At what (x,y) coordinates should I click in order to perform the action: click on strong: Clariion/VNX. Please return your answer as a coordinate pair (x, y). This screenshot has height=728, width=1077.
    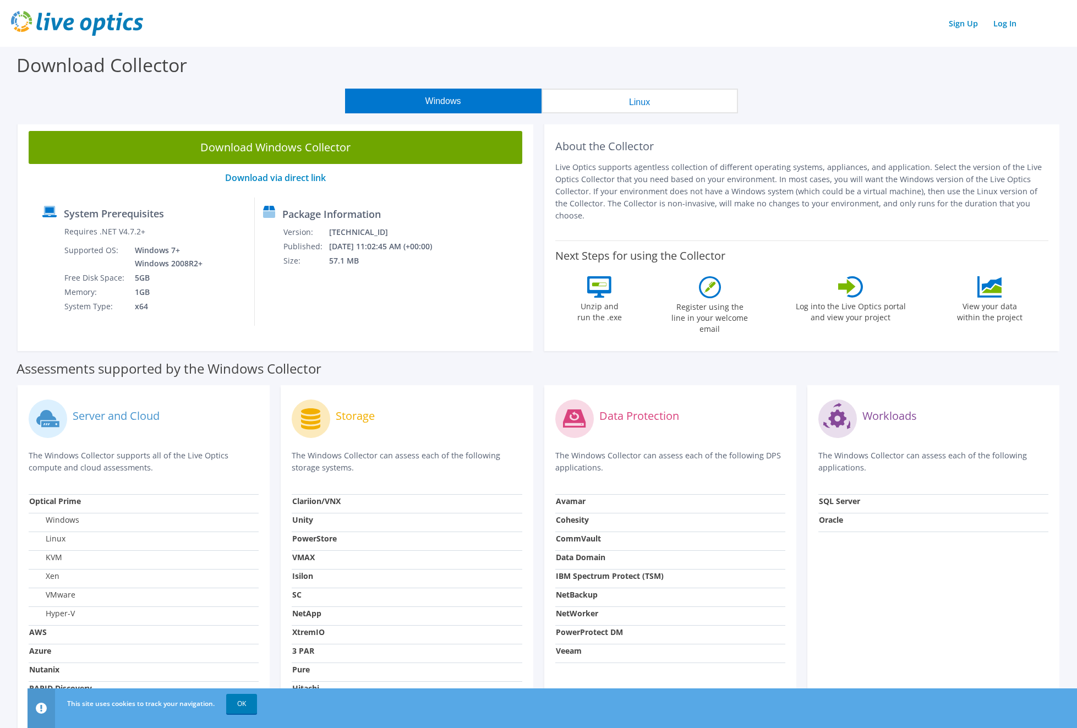
    Looking at the image, I should click on (317, 501).